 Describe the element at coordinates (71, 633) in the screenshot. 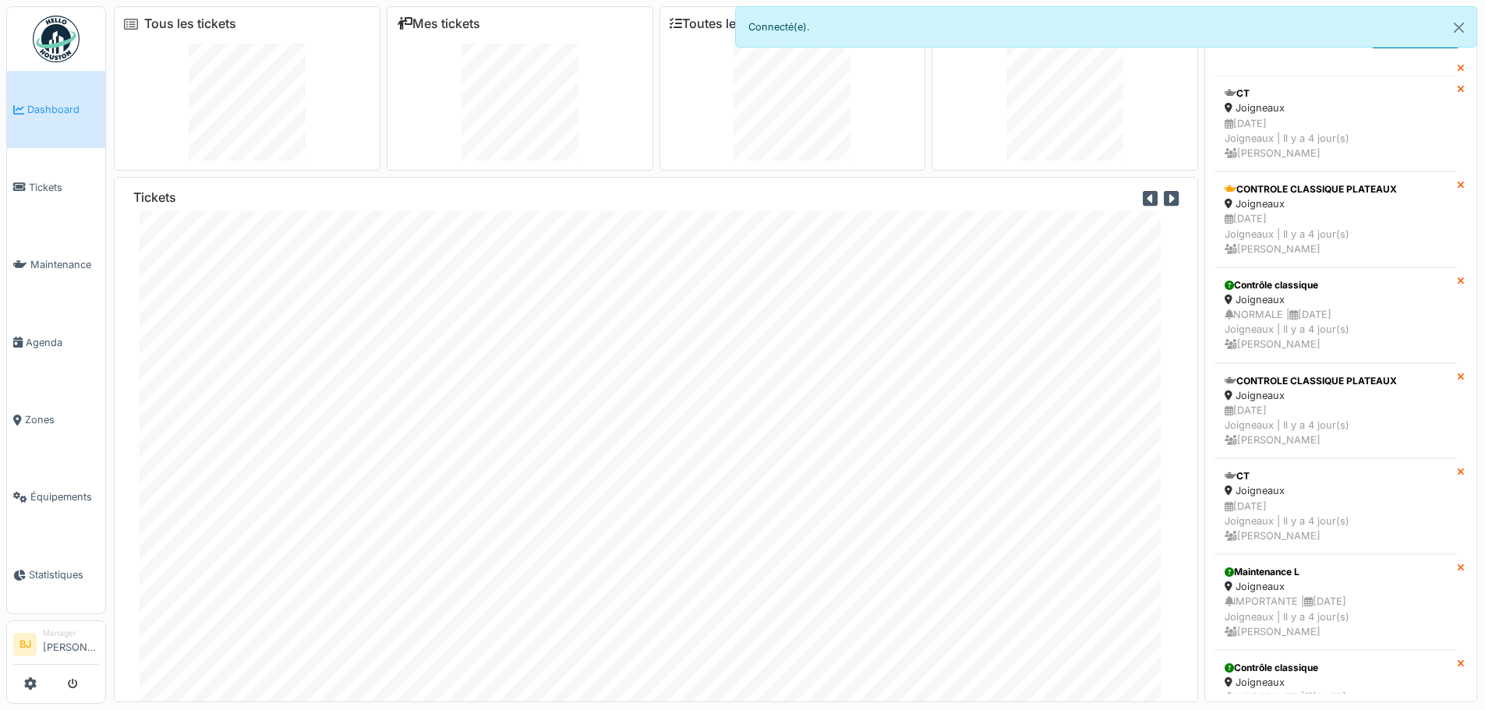

I see `div: Manager` at that location.